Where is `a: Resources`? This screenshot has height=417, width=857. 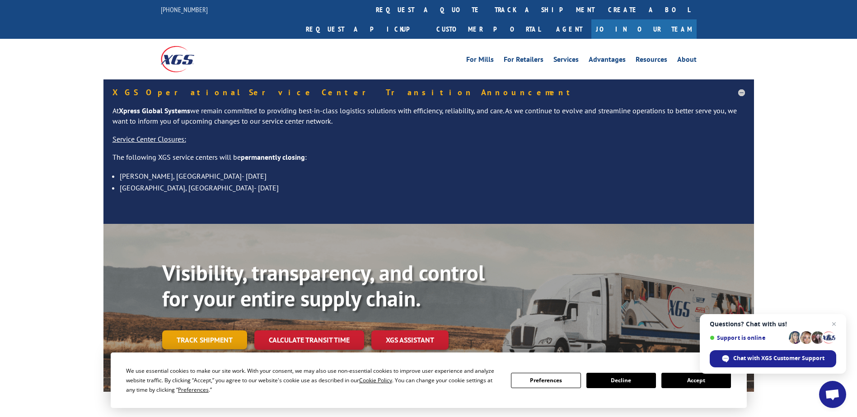 a: Resources is located at coordinates (651, 61).